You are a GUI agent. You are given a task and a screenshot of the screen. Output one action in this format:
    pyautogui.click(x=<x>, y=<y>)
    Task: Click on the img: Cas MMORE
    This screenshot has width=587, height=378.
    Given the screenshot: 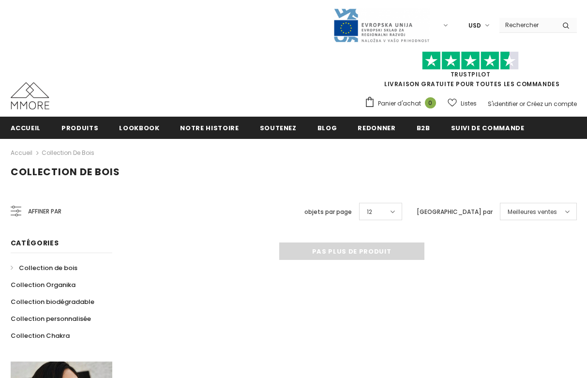 What is the action you would take?
    pyautogui.click(x=30, y=96)
    